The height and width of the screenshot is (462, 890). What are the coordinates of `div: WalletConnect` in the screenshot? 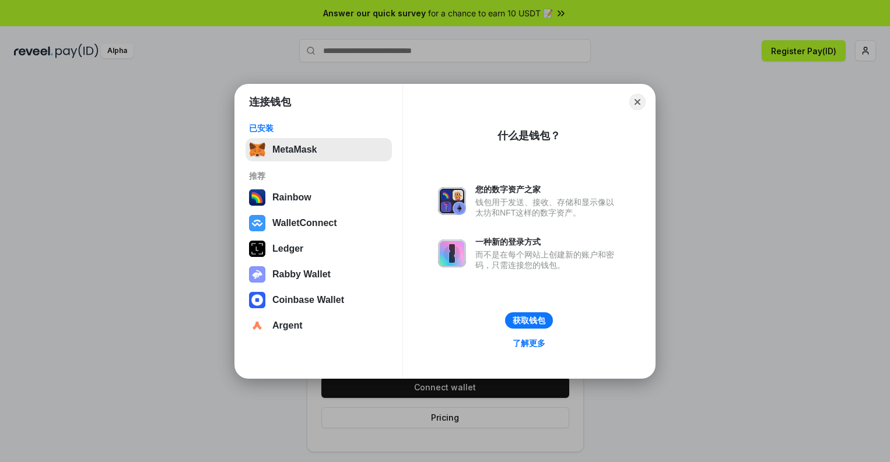 It's located at (304, 223).